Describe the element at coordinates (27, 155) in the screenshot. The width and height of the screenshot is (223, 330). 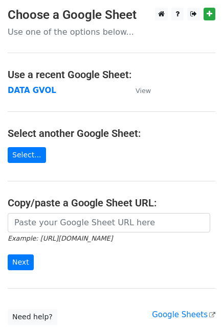
I see `a: Select...` at that location.